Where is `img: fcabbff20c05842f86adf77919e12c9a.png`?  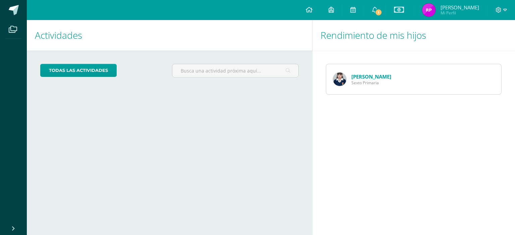 img: fcabbff20c05842f86adf77919e12c9a.png is located at coordinates (339, 79).